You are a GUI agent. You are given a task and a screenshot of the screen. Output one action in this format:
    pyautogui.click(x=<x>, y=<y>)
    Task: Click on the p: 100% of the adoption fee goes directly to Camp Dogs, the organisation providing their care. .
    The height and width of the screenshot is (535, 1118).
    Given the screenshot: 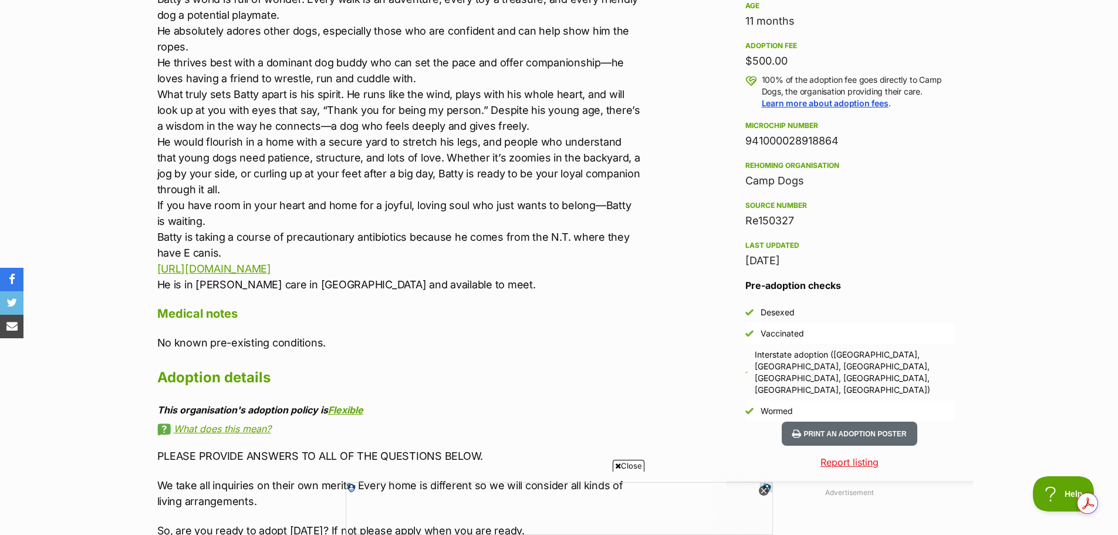 What is the action you would take?
    pyautogui.click(x=858, y=92)
    